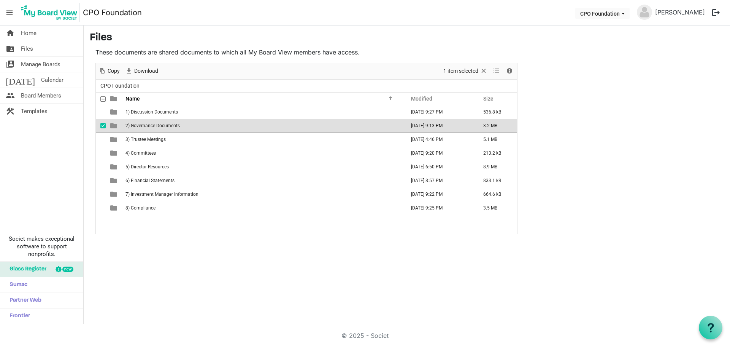 The height and width of the screenshot is (347, 730). What do you see at coordinates (497, 71) in the screenshot?
I see `div: View` at bounding box center [497, 71].